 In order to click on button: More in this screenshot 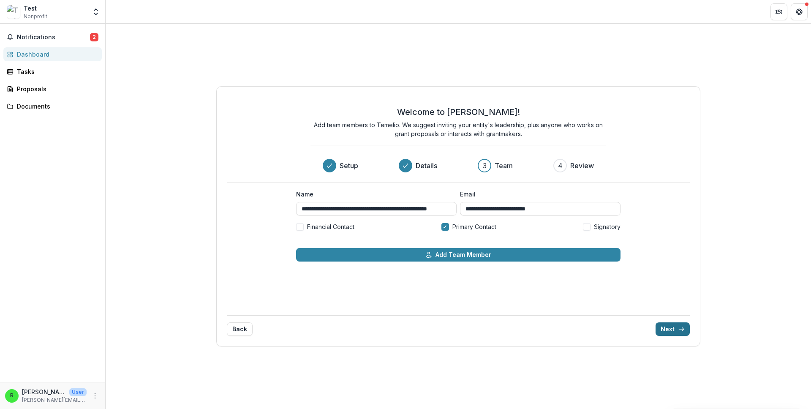, I will do `click(95, 396)`.